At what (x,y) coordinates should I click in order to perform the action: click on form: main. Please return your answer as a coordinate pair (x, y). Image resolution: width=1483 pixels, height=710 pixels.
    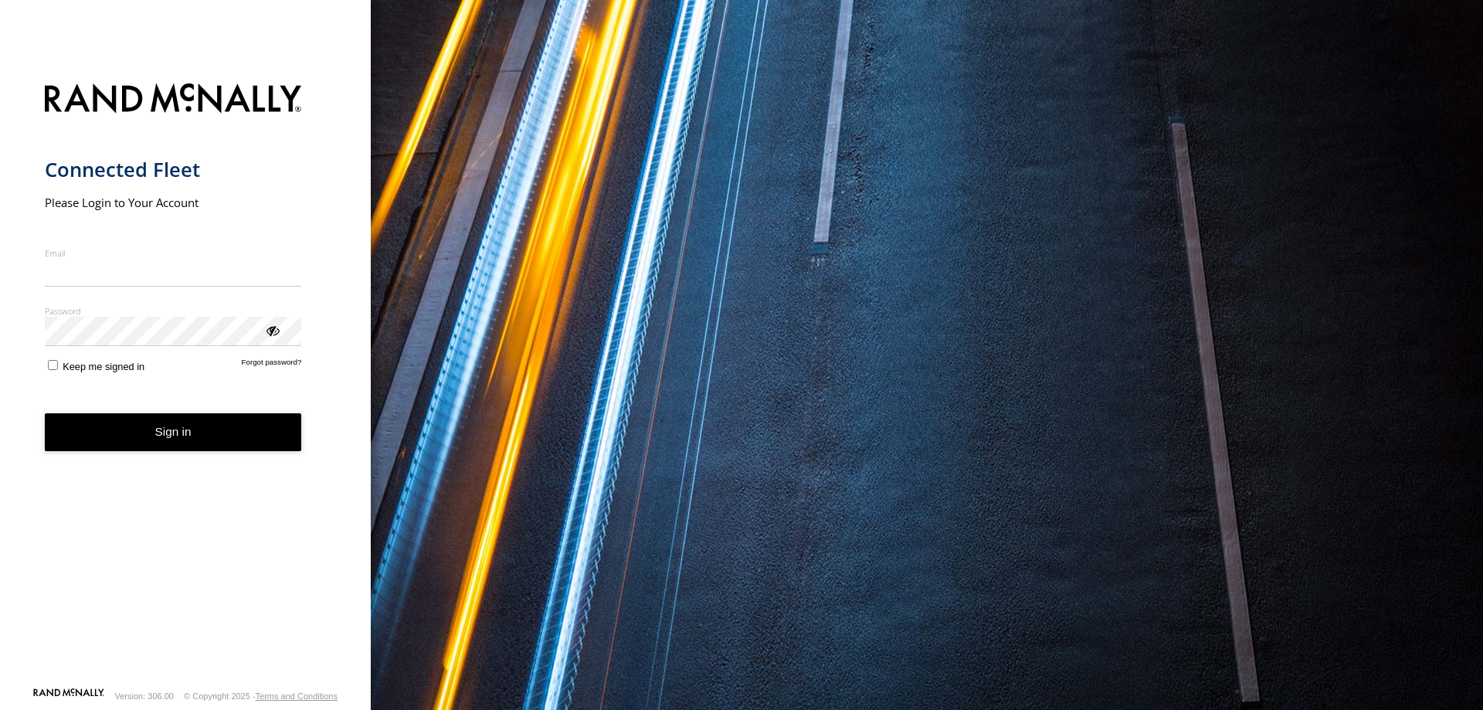
    Looking at the image, I should click on (185, 380).